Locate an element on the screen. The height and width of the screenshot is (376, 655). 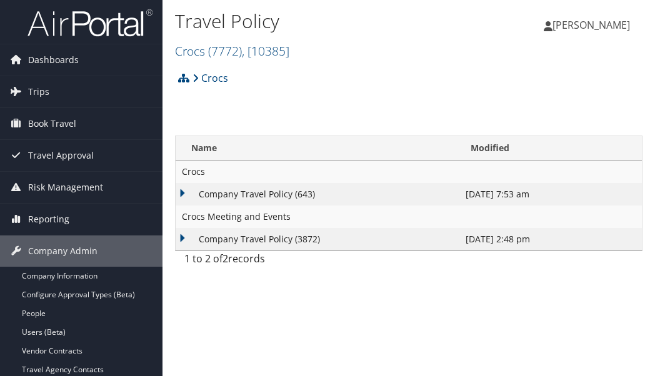
span: 2 is located at coordinates (225, 259).